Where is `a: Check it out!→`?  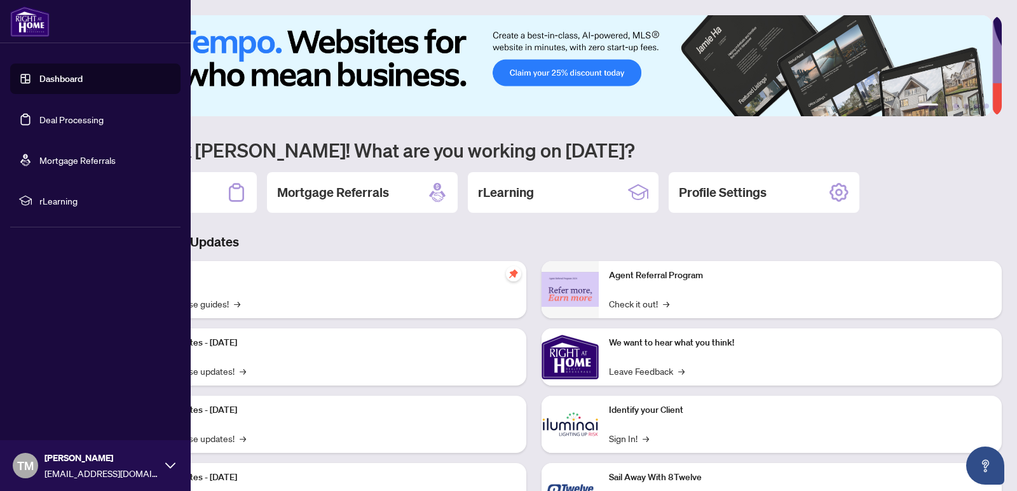
a: Check it out!→ is located at coordinates (639, 304).